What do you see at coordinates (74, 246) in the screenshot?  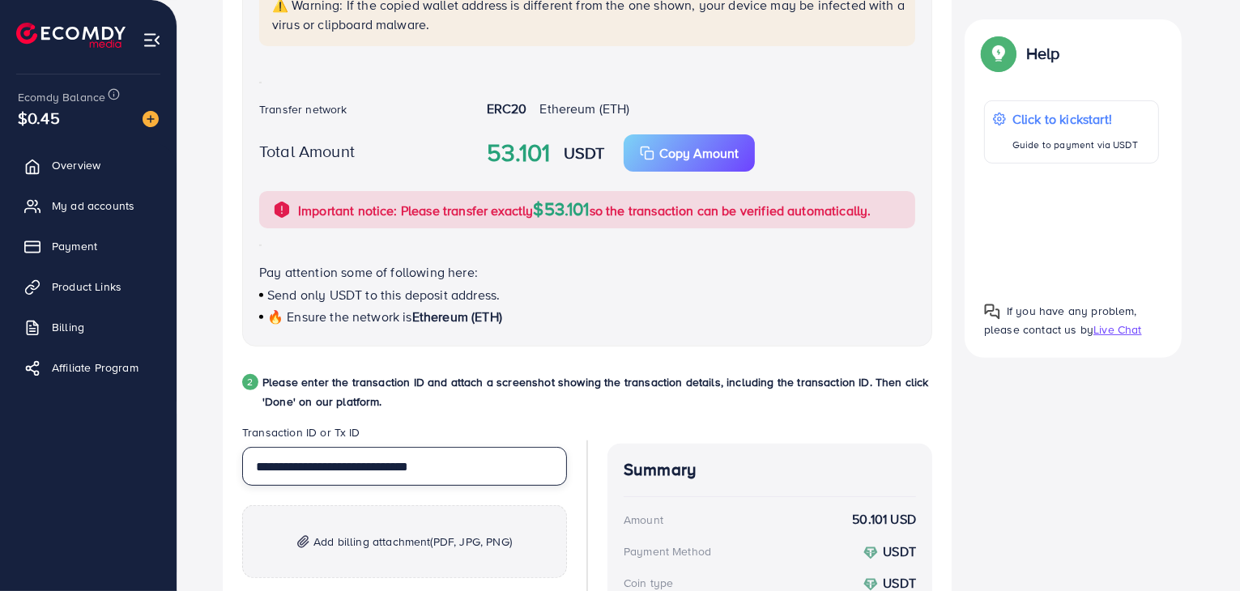 I see `span: Payment` at bounding box center [74, 246].